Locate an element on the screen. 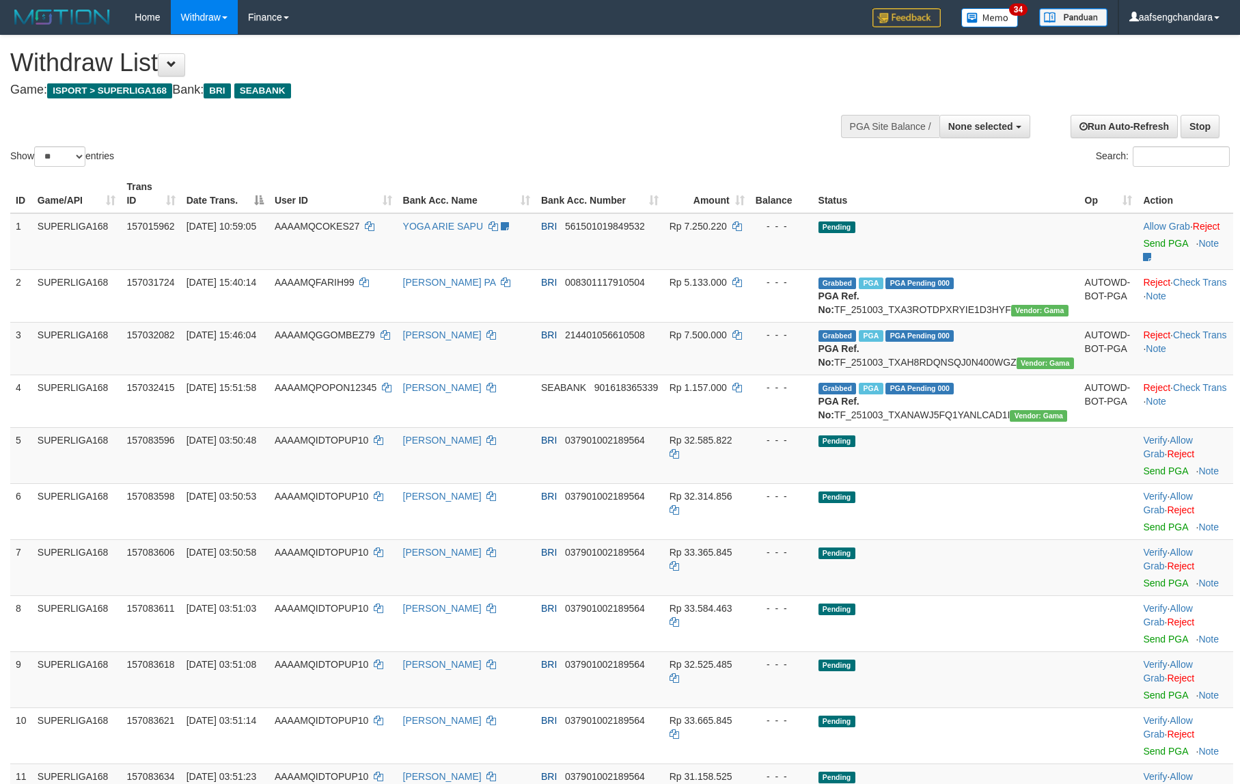 This screenshot has width=1240, height=784. span: Copy 008301117910504 to clipboard is located at coordinates (605, 282).